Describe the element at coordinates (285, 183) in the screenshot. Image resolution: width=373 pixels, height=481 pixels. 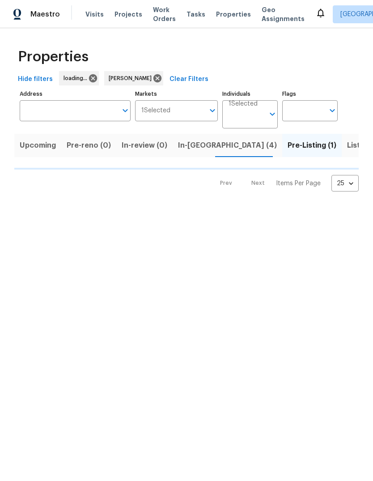
I see `nav: Pagination Navigation` at that location.